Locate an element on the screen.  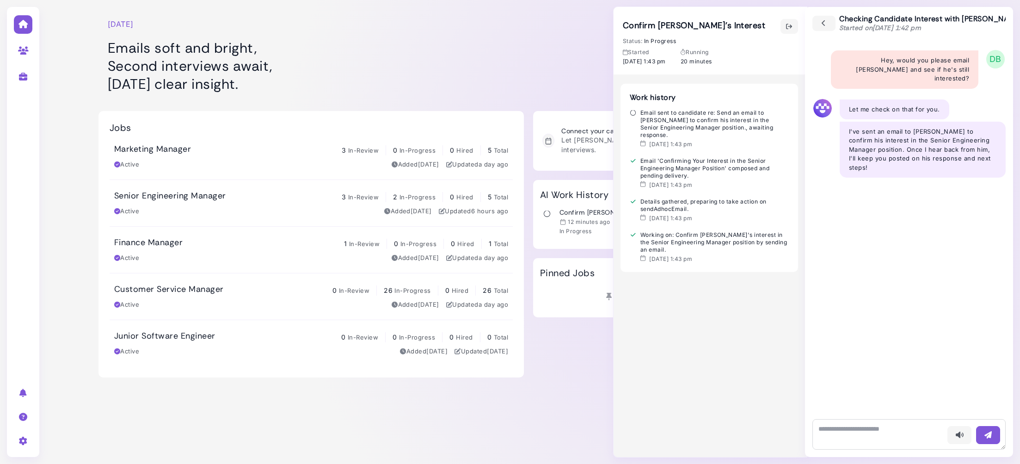
h2: Pinned Jobs is located at coordinates (567, 273).